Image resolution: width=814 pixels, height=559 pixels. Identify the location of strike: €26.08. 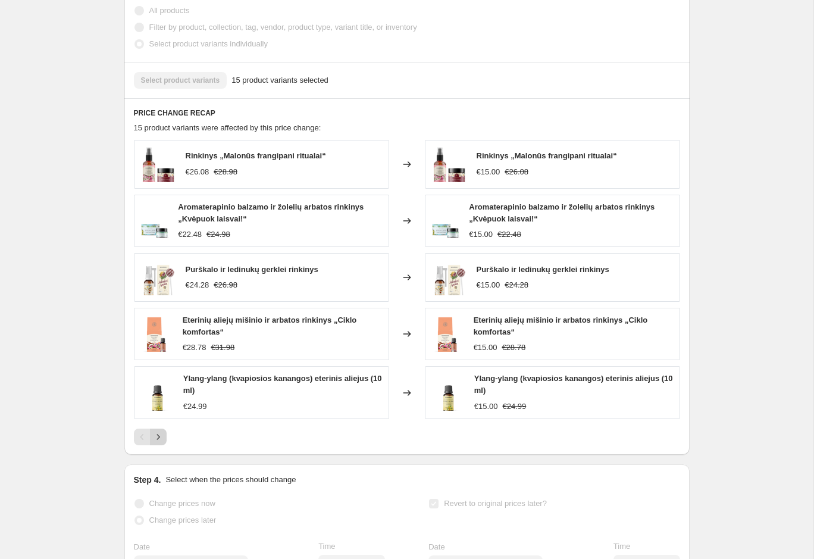
(517, 172).